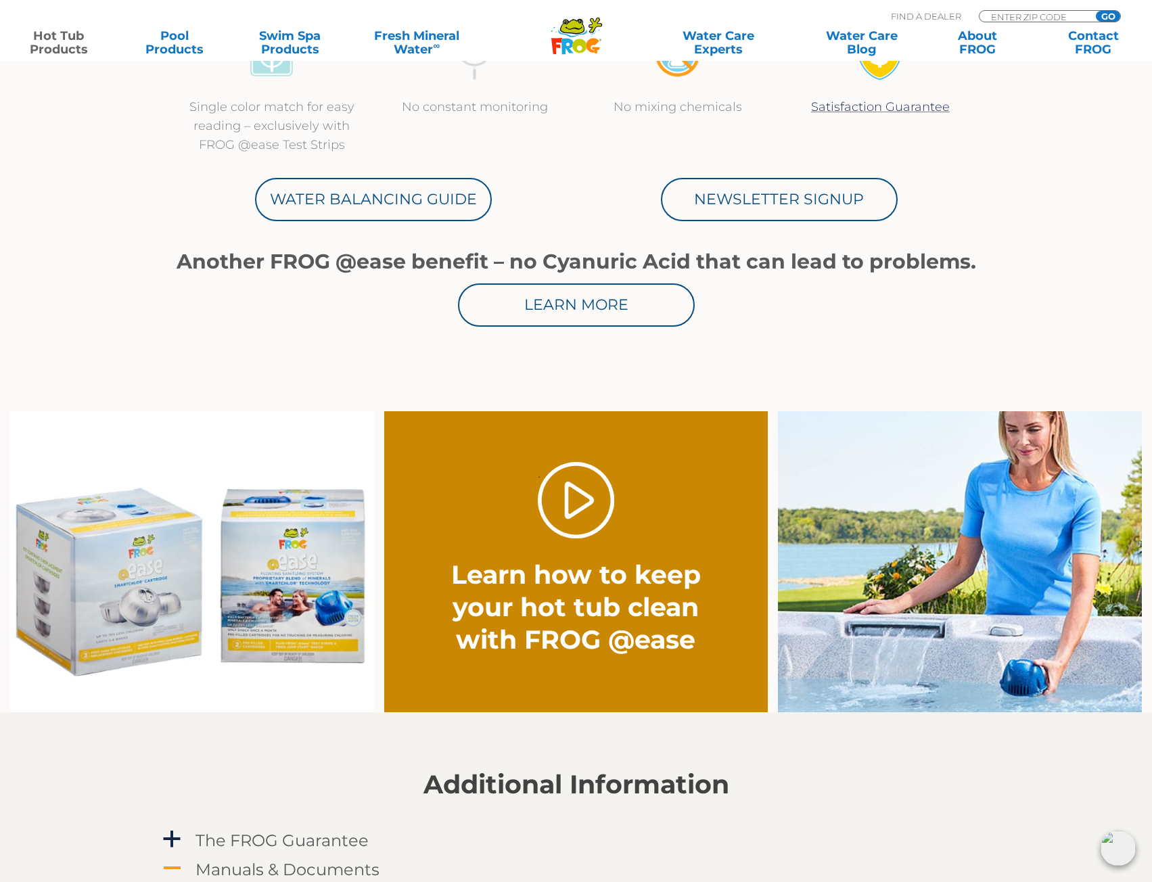 The image size is (1152, 882). What do you see at coordinates (58, 43) in the screenshot?
I see `a: Hot TubProducts` at bounding box center [58, 43].